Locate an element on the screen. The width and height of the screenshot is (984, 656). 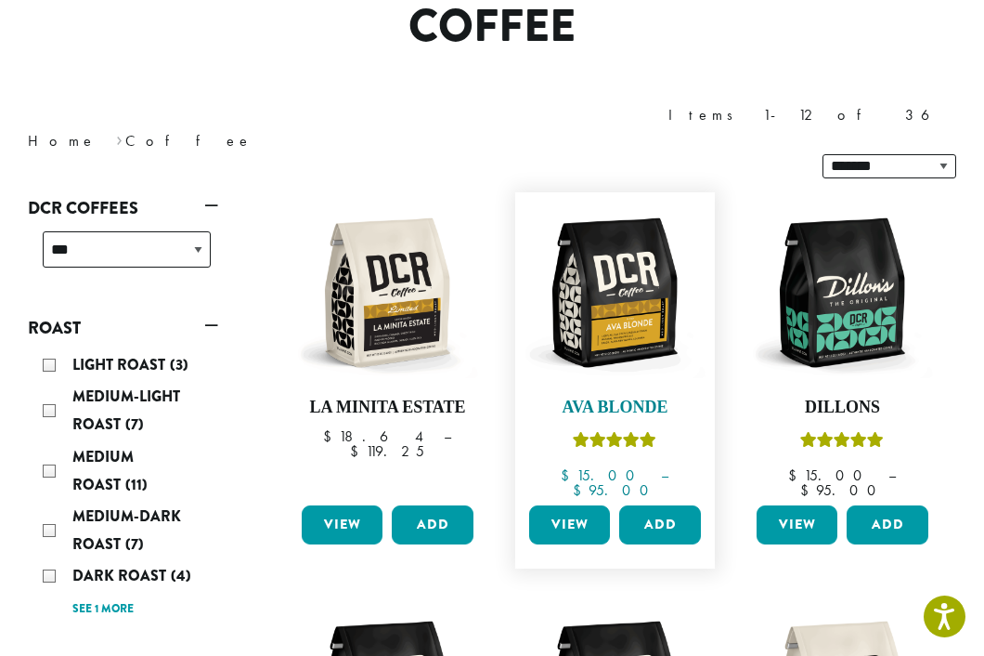
div: DCR Coffees is located at coordinates (123, 256).